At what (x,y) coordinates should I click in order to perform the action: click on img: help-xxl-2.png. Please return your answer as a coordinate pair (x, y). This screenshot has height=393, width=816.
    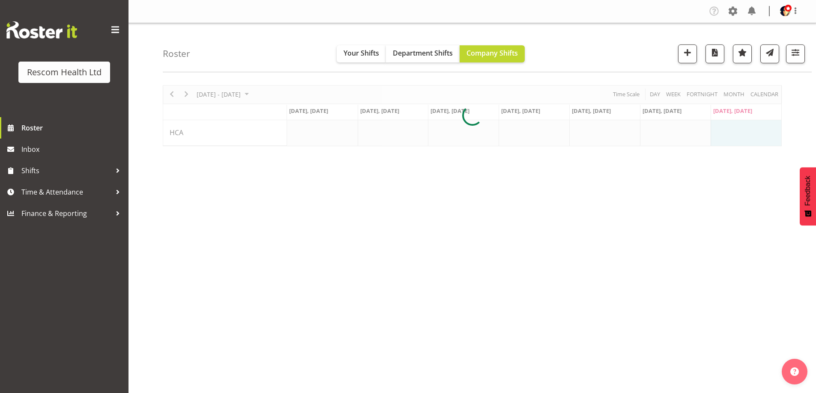
    Looking at the image, I should click on (794, 372).